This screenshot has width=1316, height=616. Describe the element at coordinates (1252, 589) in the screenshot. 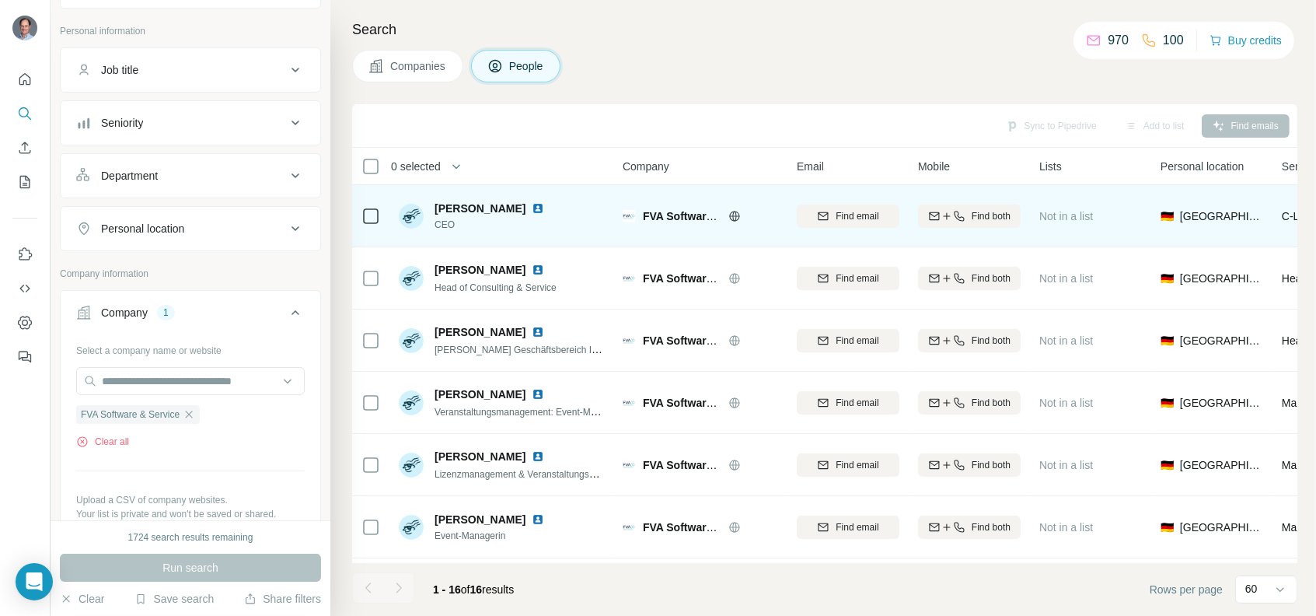

I see `p: 60` at that location.